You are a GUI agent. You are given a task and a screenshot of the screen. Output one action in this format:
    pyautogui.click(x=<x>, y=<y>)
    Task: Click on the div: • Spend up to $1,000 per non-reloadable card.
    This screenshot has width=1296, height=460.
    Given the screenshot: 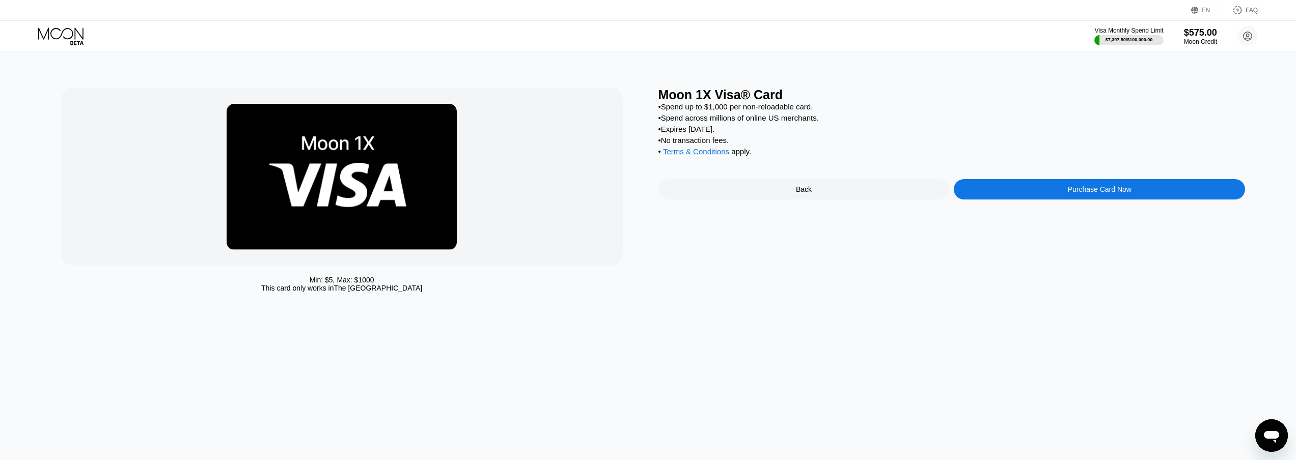 What is the action you would take?
    pyautogui.click(x=952, y=106)
    